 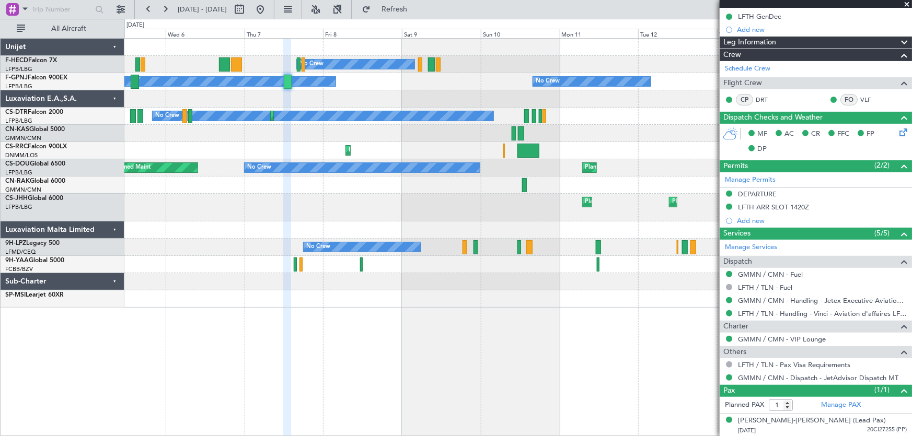 What do you see at coordinates (848, 100) in the screenshot?
I see `div: FO` at bounding box center [848, 100].